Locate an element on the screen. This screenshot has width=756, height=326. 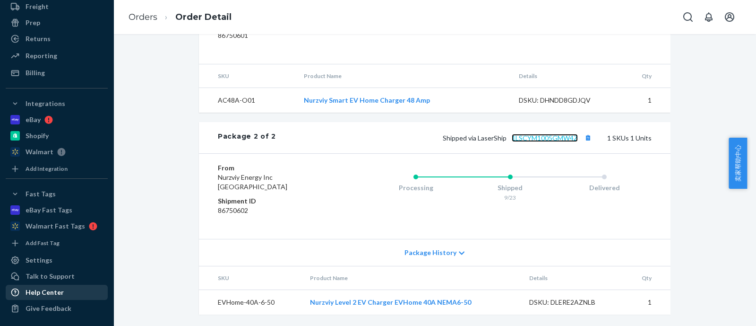
ol: breadcrumbs is located at coordinates (180, 17).